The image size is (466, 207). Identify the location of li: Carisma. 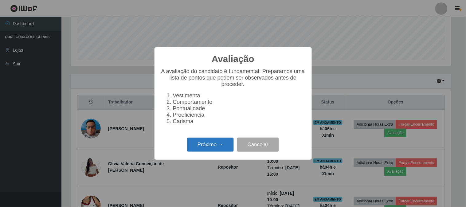
(239, 121).